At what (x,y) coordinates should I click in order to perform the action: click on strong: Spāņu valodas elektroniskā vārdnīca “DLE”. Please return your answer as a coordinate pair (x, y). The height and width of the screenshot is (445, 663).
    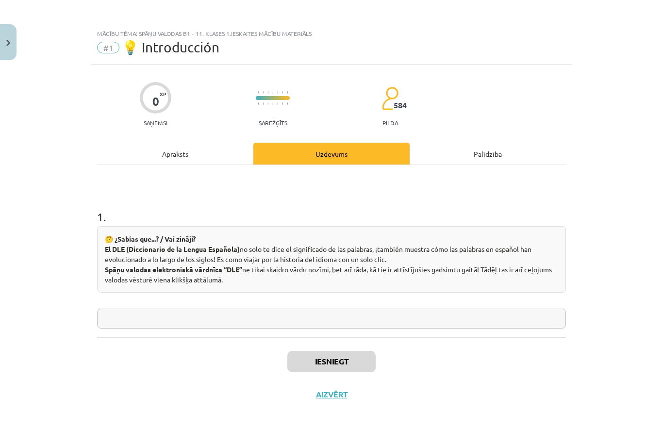
    Looking at the image, I should click on (173, 269).